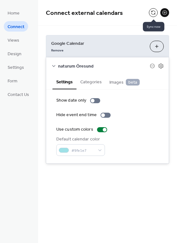  Describe the element at coordinates (104, 66) in the screenshot. I see `span: naturum Öresund` at that location.